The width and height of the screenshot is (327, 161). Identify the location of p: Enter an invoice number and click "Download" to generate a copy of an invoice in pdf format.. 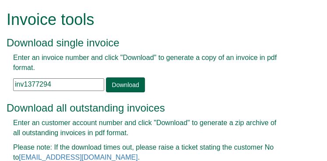
(147, 63).